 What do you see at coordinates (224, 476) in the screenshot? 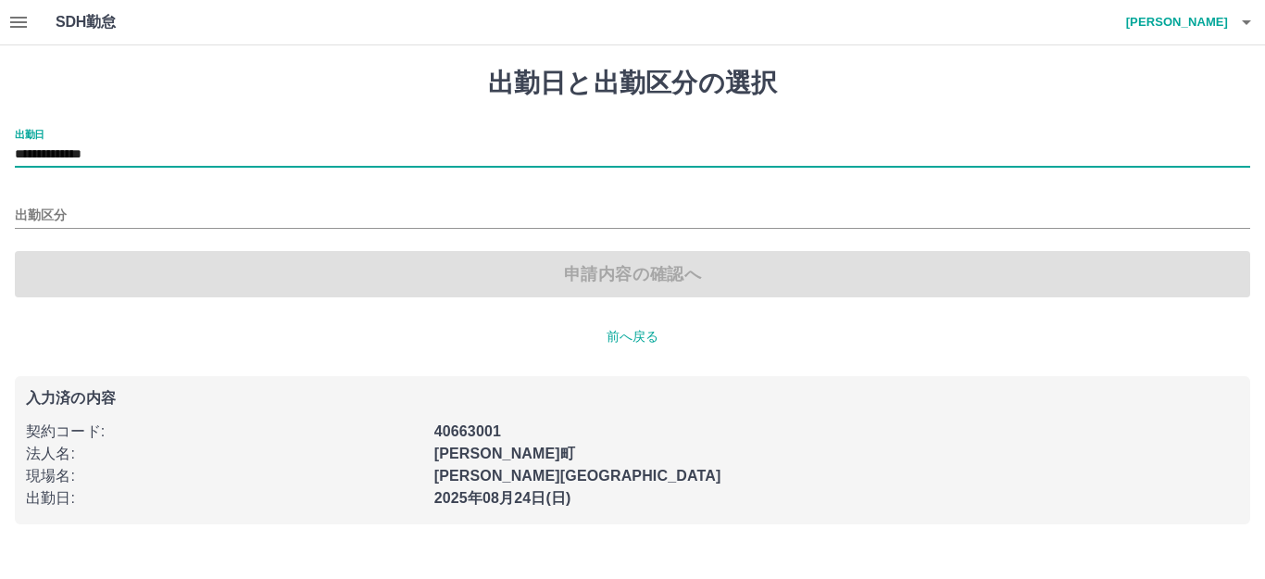
I see `p: 現場名 :` at bounding box center [224, 476].